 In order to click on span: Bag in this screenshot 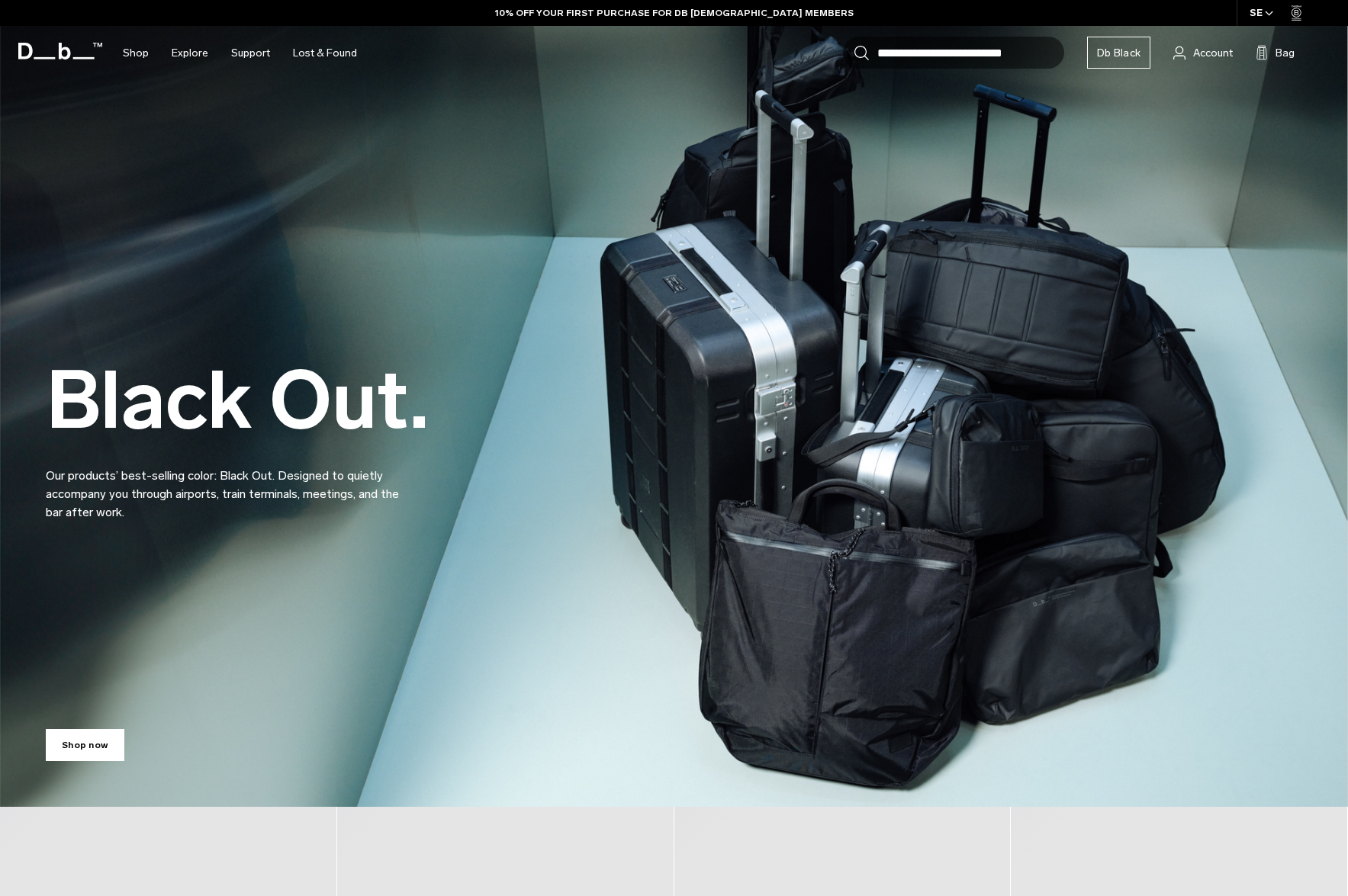, I will do `click(1285, 53)`.